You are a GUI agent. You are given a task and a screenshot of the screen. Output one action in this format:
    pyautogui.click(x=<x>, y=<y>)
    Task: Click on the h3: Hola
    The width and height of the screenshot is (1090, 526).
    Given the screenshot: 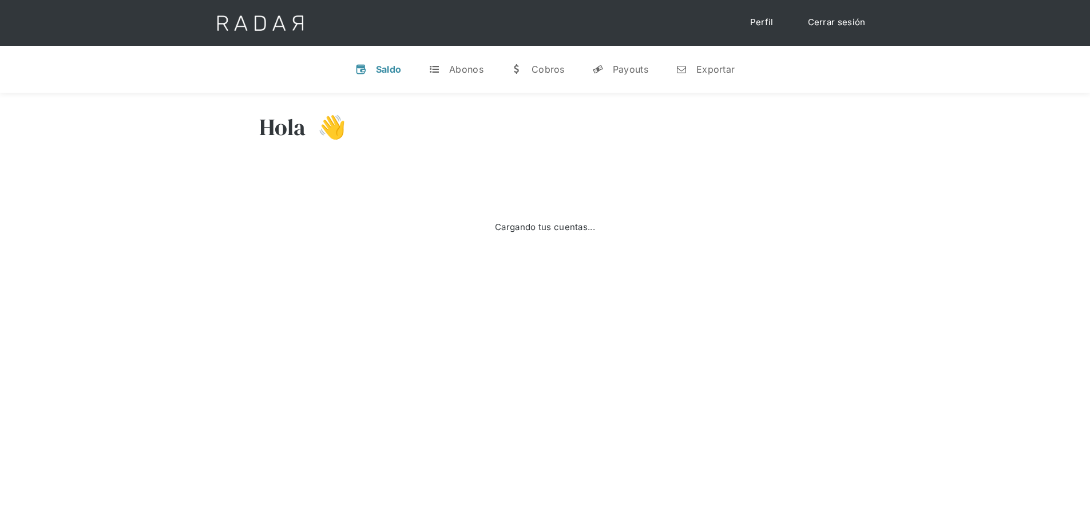 What is the action you would take?
    pyautogui.click(x=283, y=127)
    